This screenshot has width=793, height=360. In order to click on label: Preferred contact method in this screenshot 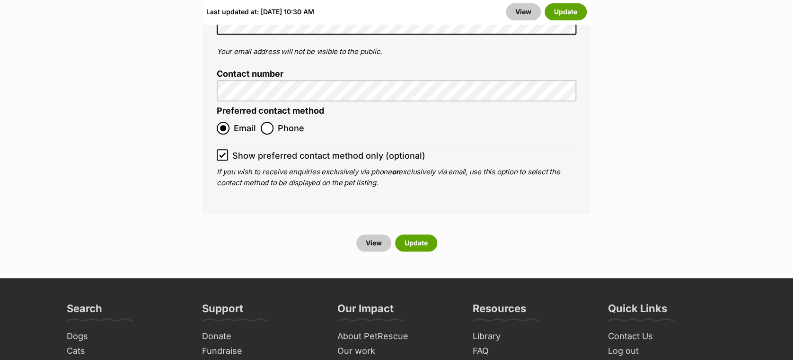, I will do `click(270, 111)`.